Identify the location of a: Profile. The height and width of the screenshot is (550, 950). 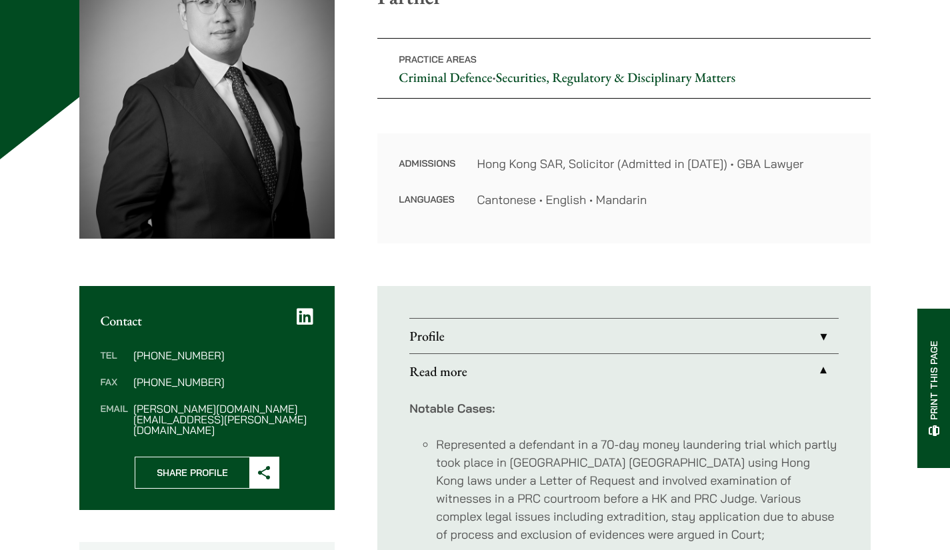
(624, 336).